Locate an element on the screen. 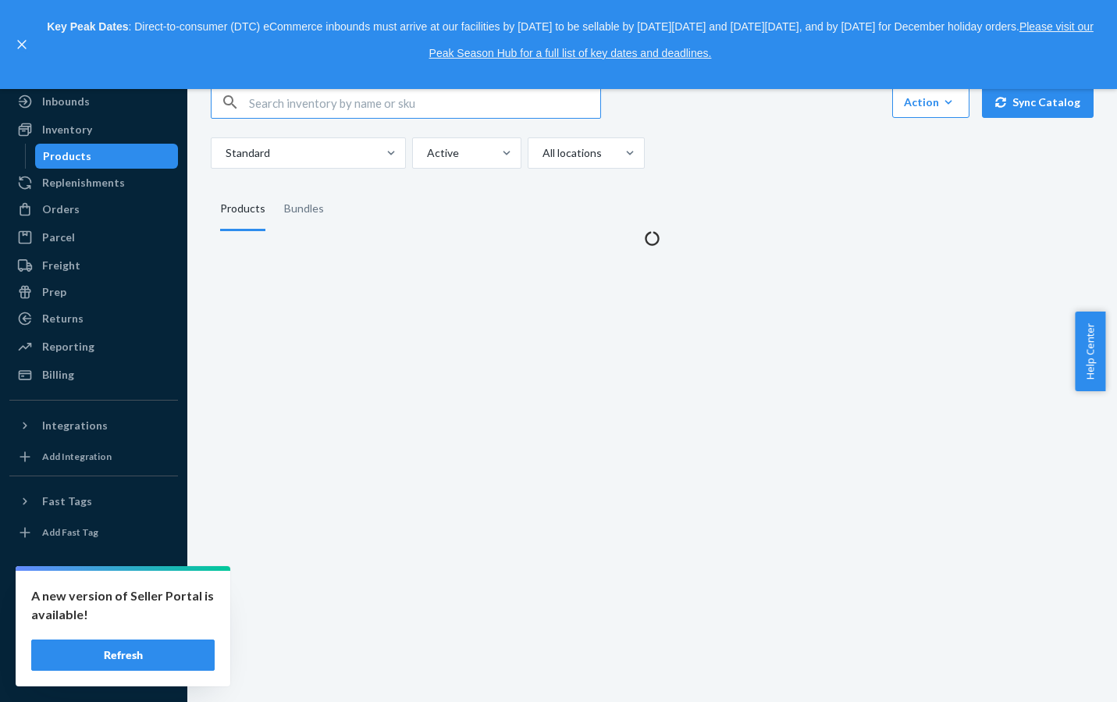 Image resolution: width=1117 pixels, height=702 pixels. div: Billing is located at coordinates (58, 375).